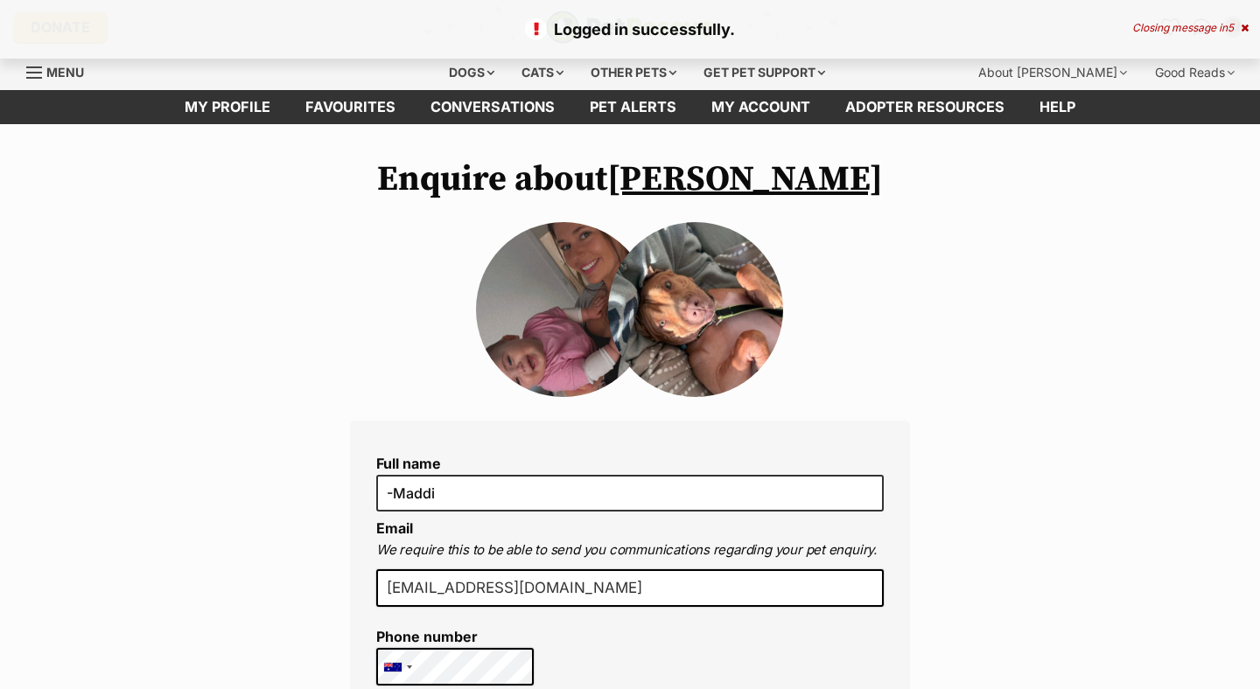 Image resolution: width=1260 pixels, height=689 pixels. What do you see at coordinates (630, 550) in the screenshot?
I see `p: We require this to be able to send you communications regarding your pet enquiry.` at bounding box center [630, 550].